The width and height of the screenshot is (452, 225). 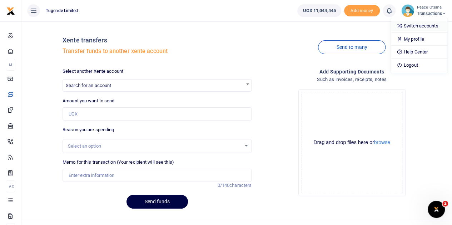 I want to click on small: Peace Otema, so click(x=431, y=7).